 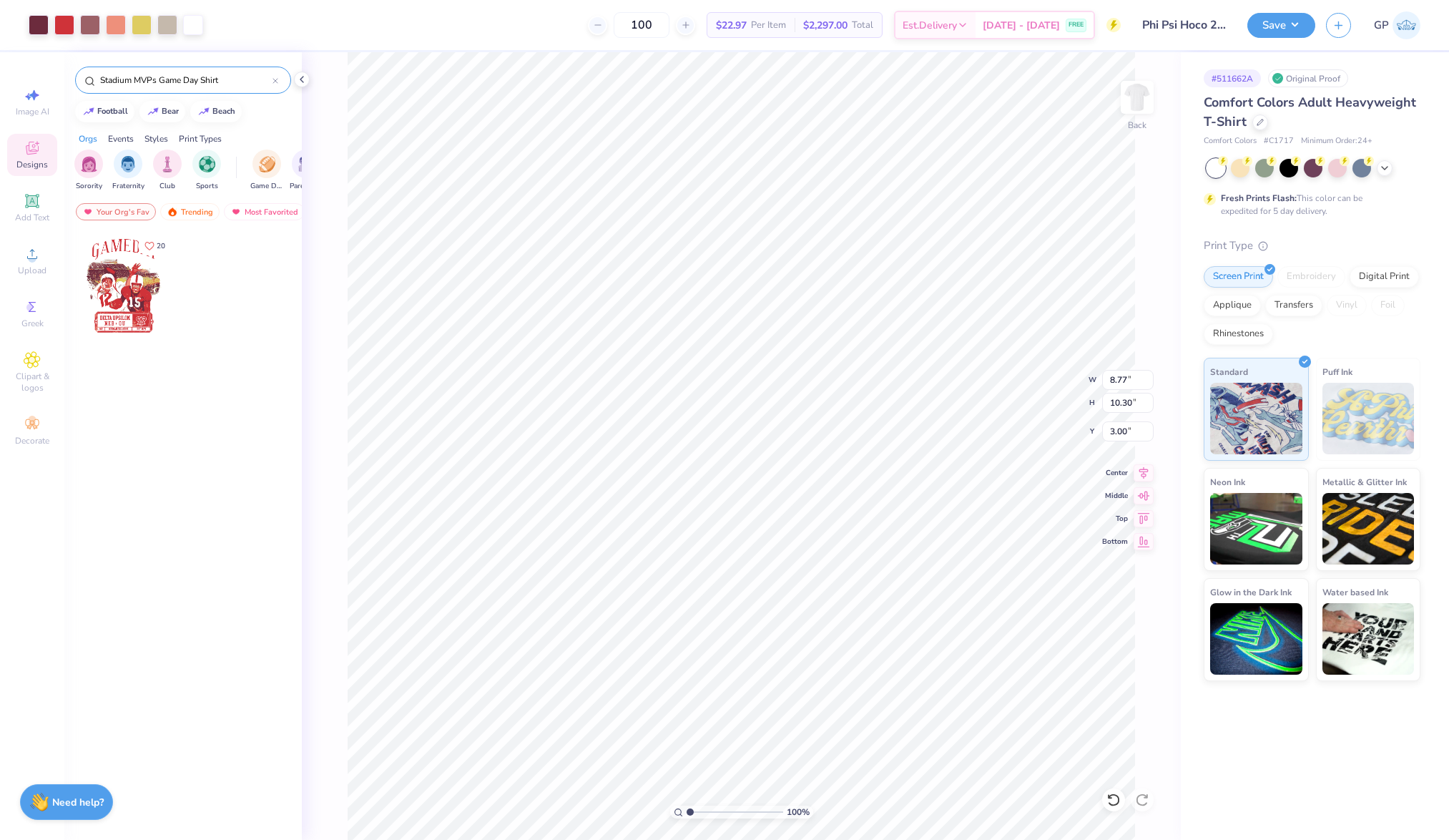 What do you see at coordinates (128, 170) in the screenshot?
I see `div: filter for Fraternity` at bounding box center [128, 170].